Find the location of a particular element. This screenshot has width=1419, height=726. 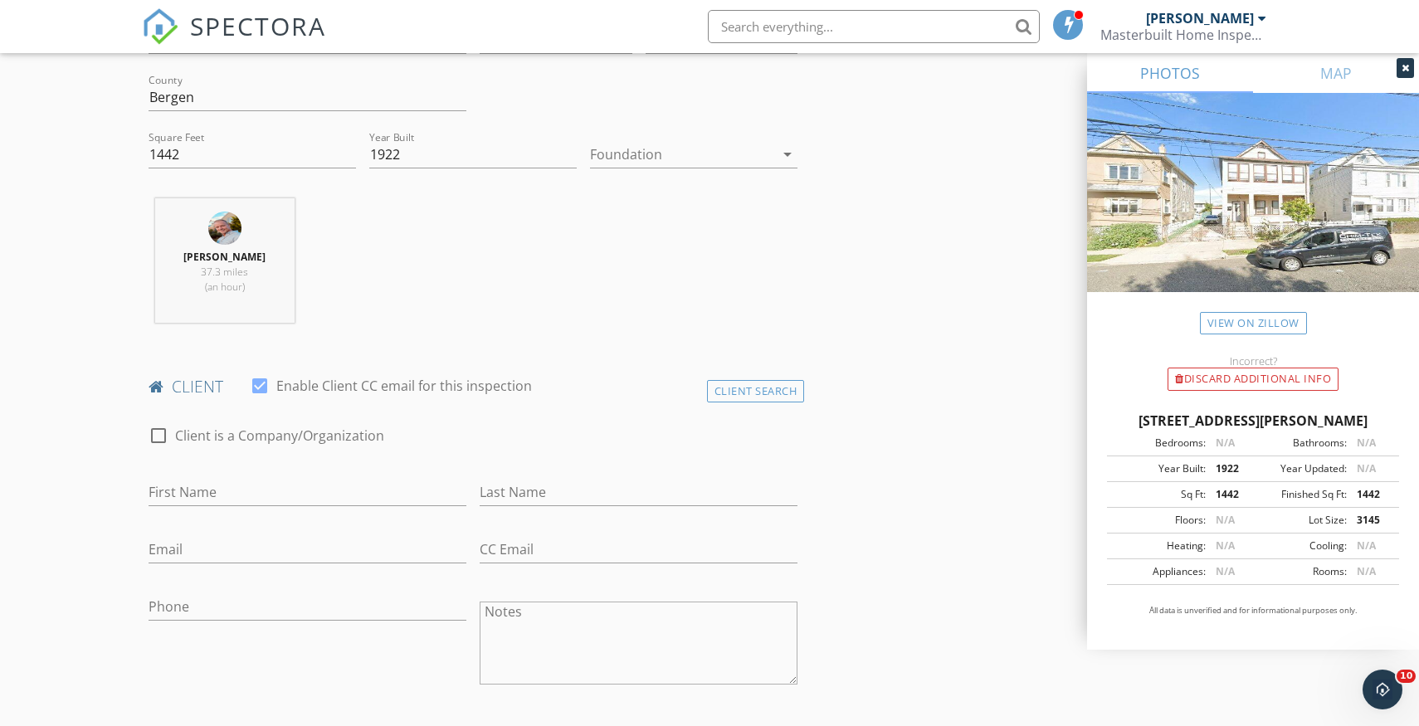

div: Discard Additional info is located at coordinates (1253, 379).